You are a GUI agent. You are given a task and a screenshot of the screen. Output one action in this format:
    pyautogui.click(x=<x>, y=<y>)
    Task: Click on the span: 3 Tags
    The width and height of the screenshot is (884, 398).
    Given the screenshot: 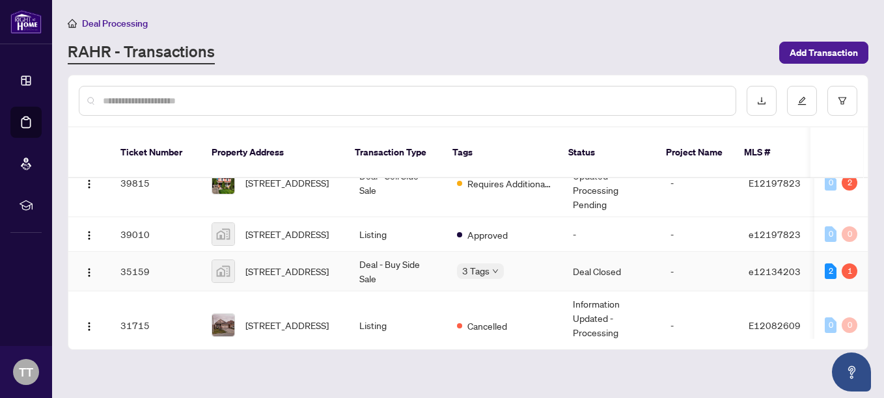 What is the action you would take?
    pyautogui.click(x=476, y=271)
    